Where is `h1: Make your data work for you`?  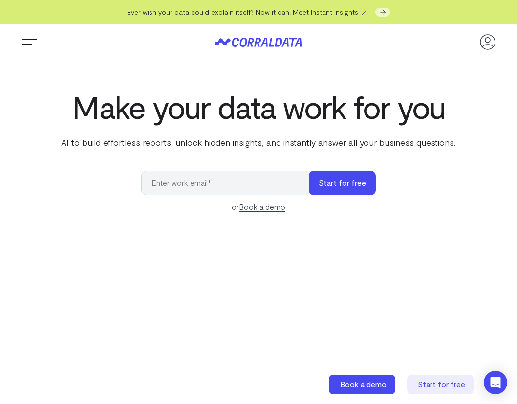 h1: Make your data work for you is located at coordinates (259, 107).